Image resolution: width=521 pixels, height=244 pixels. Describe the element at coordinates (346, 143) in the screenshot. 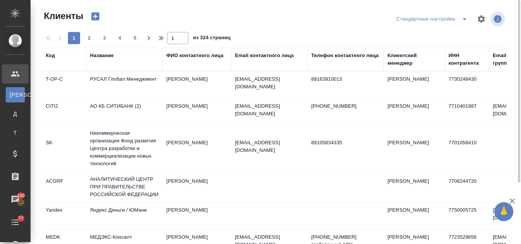

I see `p: 89105834335` at that location.